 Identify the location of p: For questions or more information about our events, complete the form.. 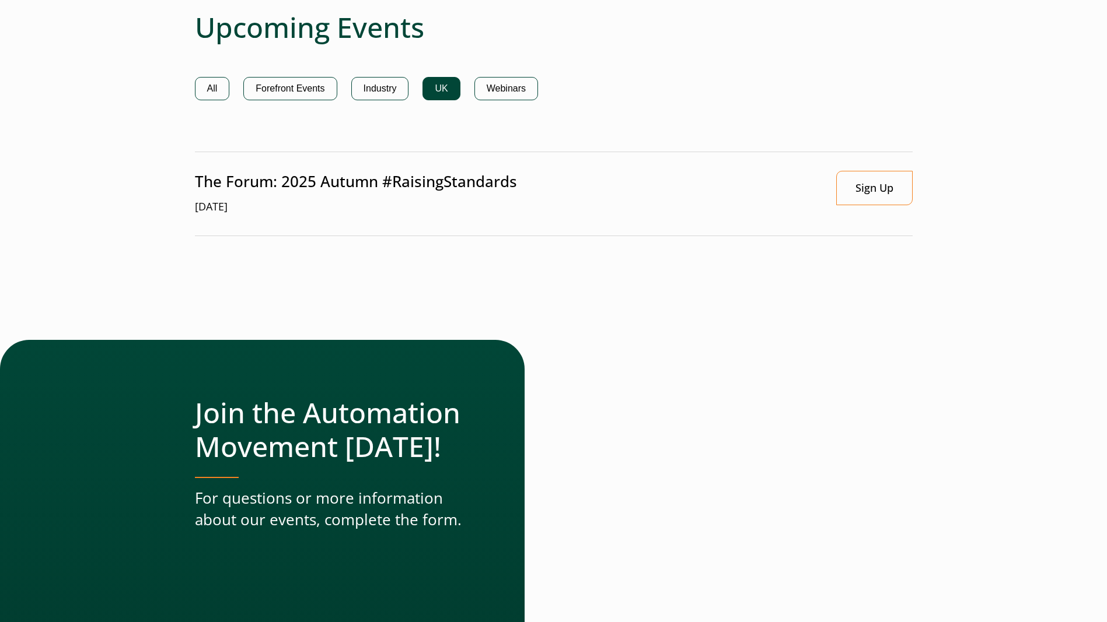
(336, 509).